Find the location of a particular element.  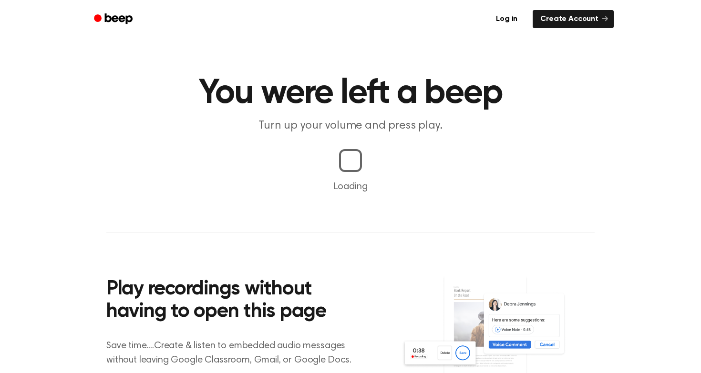

p: Loading is located at coordinates (350, 187).